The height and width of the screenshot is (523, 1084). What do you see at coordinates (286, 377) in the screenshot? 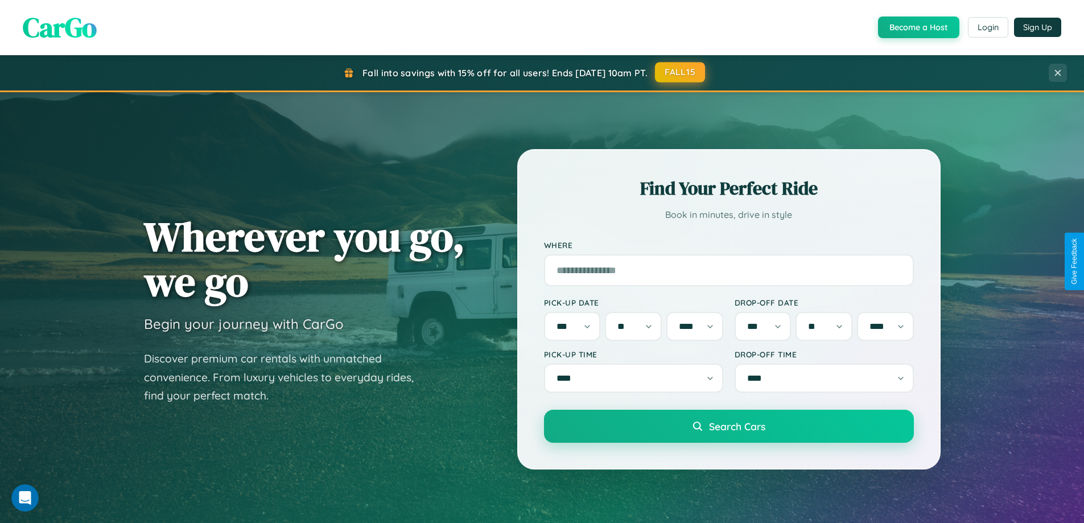
I see `p: Discover premium car rentals with unmatched convenience. From luxury vehicles to everyday rides, ...` at bounding box center [286, 377].